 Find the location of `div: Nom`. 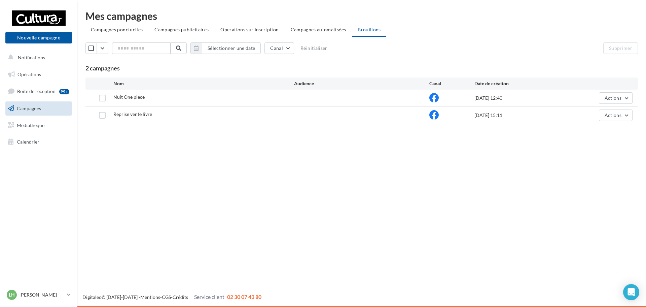

div: Nom is located at coordinates (204, 84).